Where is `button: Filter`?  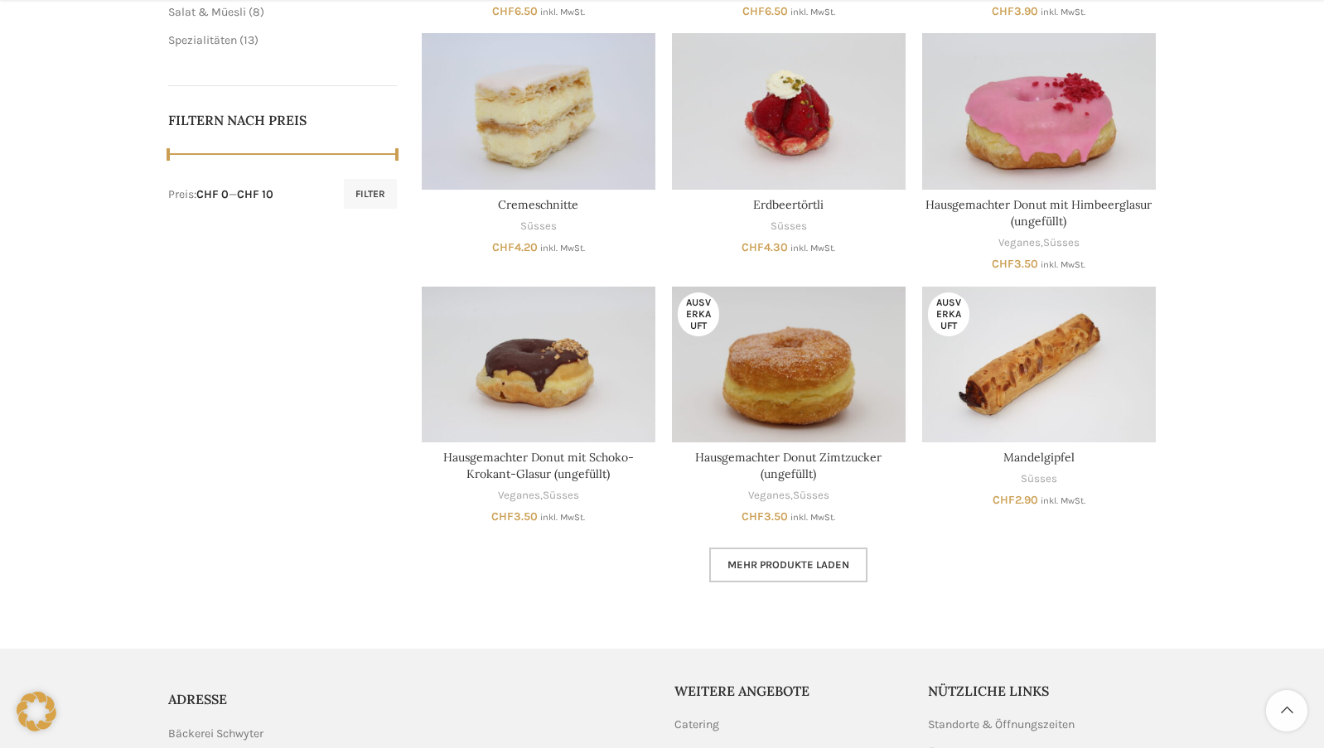
button: Filter is located at coordinates (370, 194).